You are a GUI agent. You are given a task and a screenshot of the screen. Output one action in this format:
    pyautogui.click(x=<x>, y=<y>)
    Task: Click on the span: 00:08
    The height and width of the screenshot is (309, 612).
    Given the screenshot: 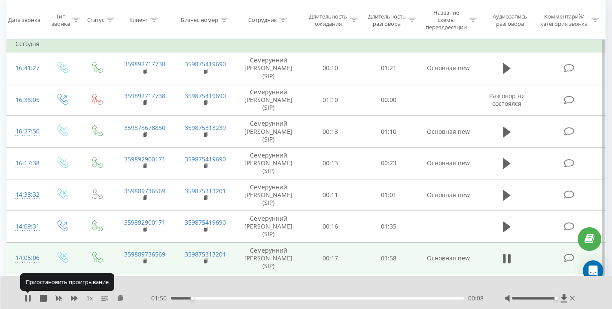 What is the action you would take?
    pyautogui.click(x=476, y=298)
    